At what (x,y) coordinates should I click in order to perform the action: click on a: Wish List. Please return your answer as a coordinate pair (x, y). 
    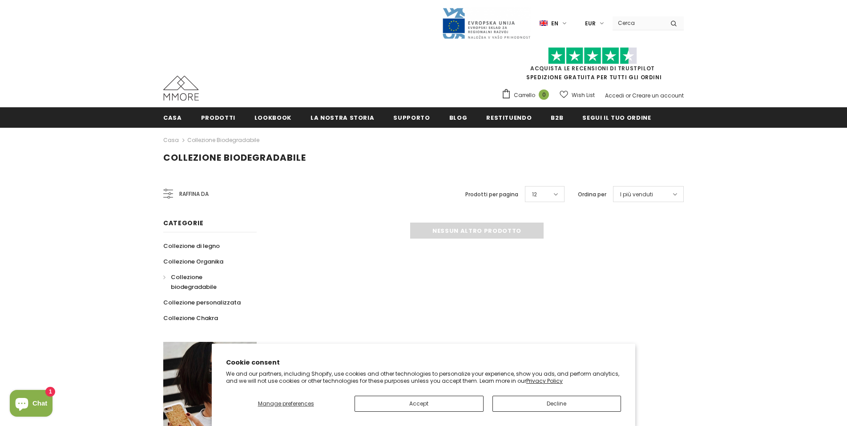
    Looking at the image, I should click on (577, 95).